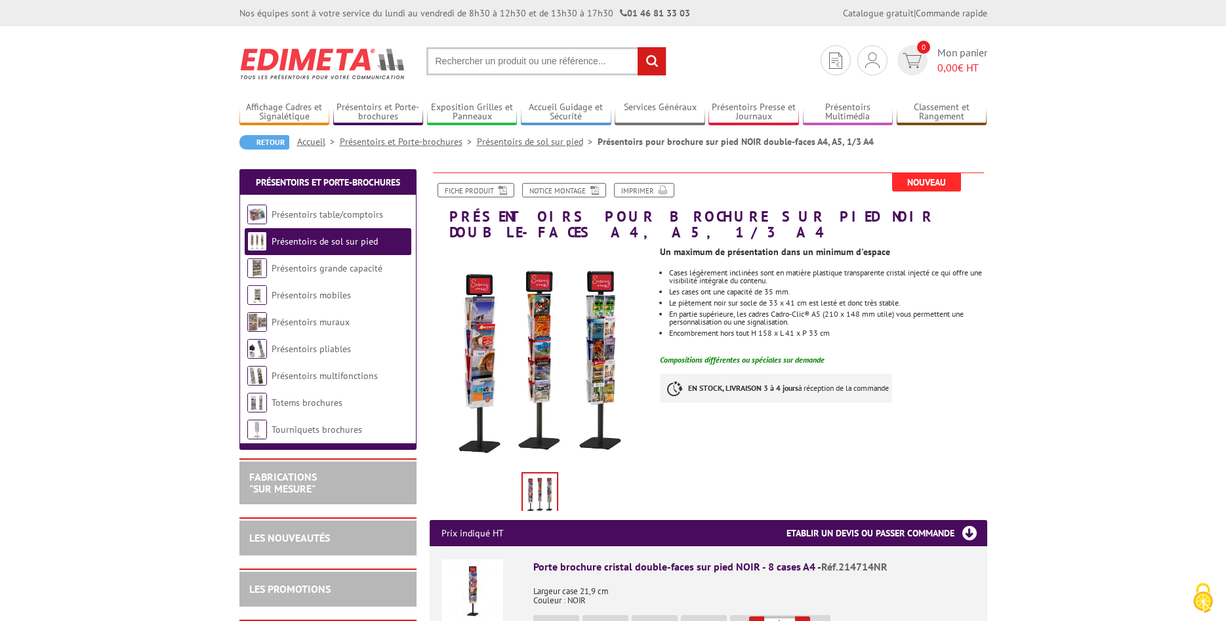 The image size is (1226, 621). What do you see at coordinates (476, 190) in the screenshot?
I see `a: Fiche produit` at bounding box center [476, 190].